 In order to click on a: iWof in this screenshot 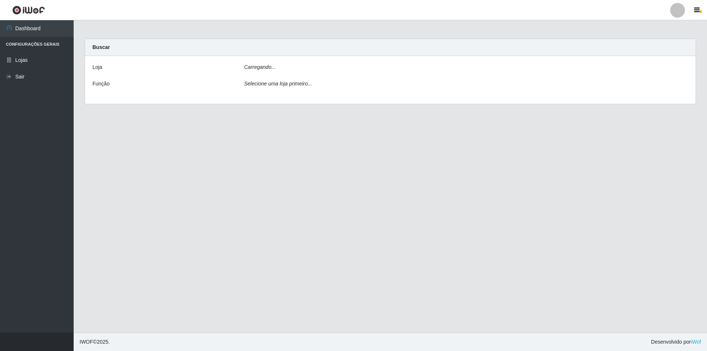, I will do `click(696, 342)`.